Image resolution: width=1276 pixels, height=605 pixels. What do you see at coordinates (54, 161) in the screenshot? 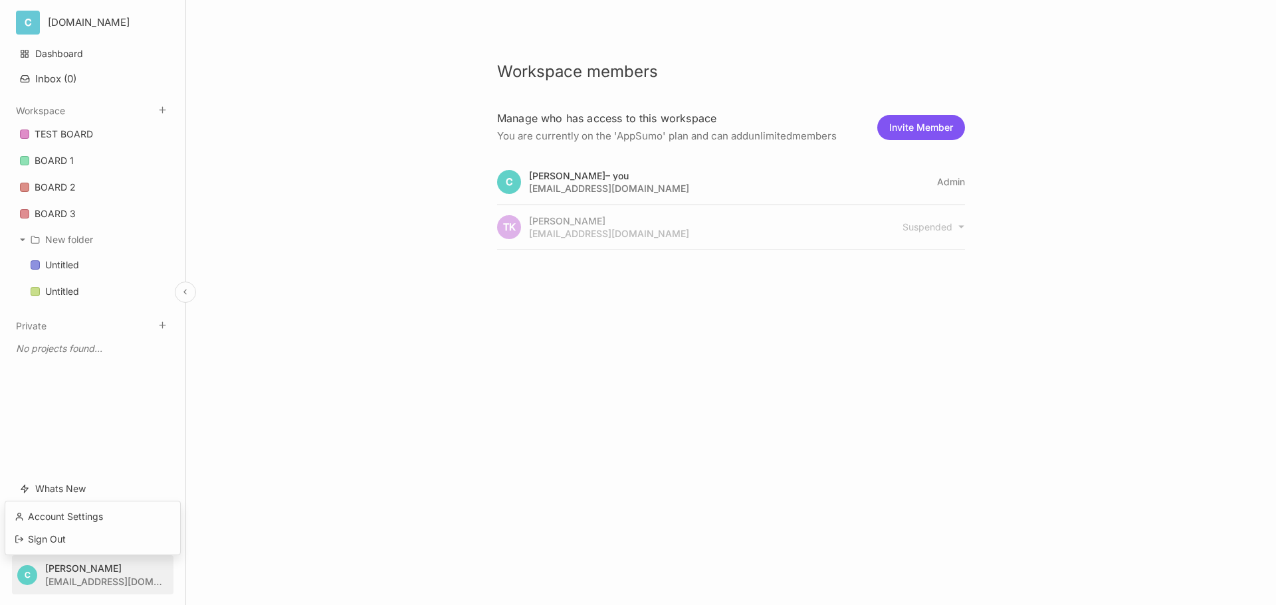
I see `div: BOARD 1` at bounding box center [54, 161].